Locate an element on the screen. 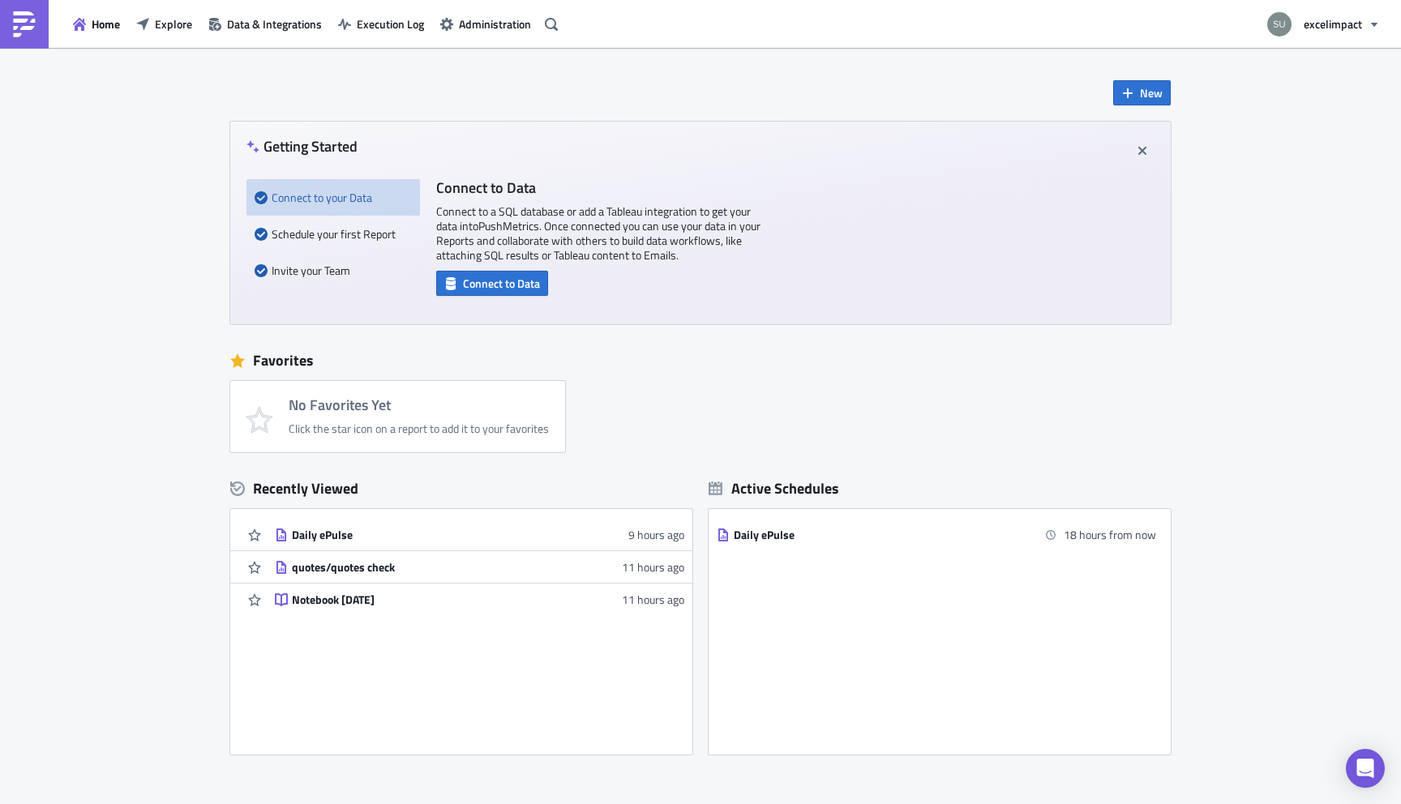  time: 2025-09-24T09:47:21Z is located at coordinates (656, 534).